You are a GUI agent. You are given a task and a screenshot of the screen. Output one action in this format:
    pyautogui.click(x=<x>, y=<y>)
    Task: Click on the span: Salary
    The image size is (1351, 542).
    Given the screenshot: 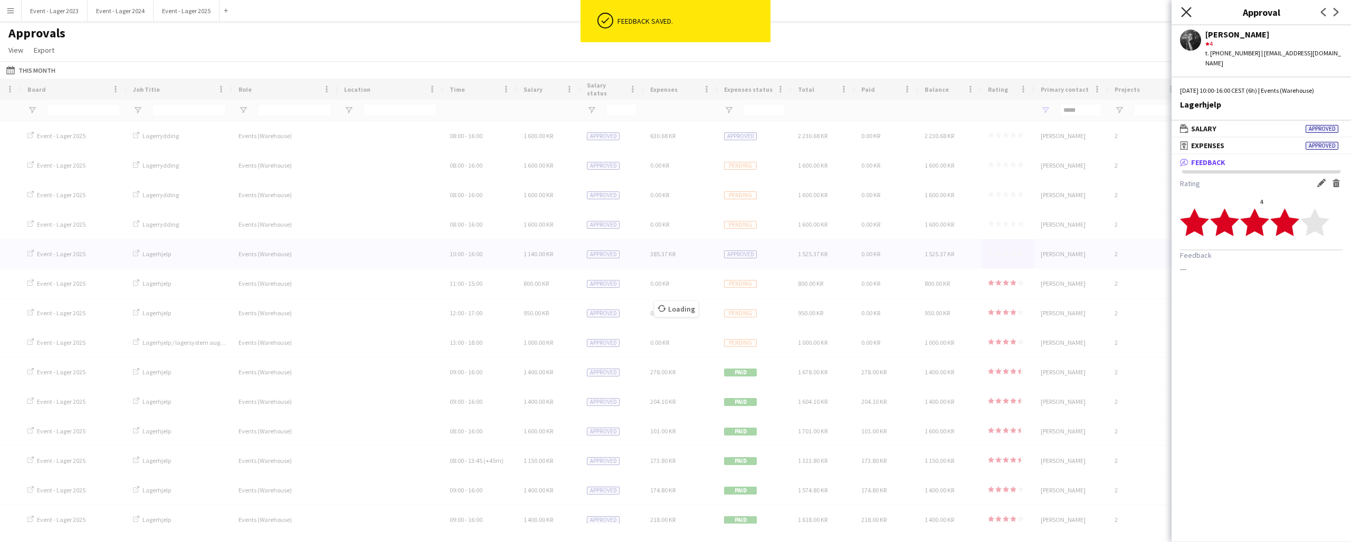 What is the action you would take?
    pyautogui.click(x=1204, y=129)
    